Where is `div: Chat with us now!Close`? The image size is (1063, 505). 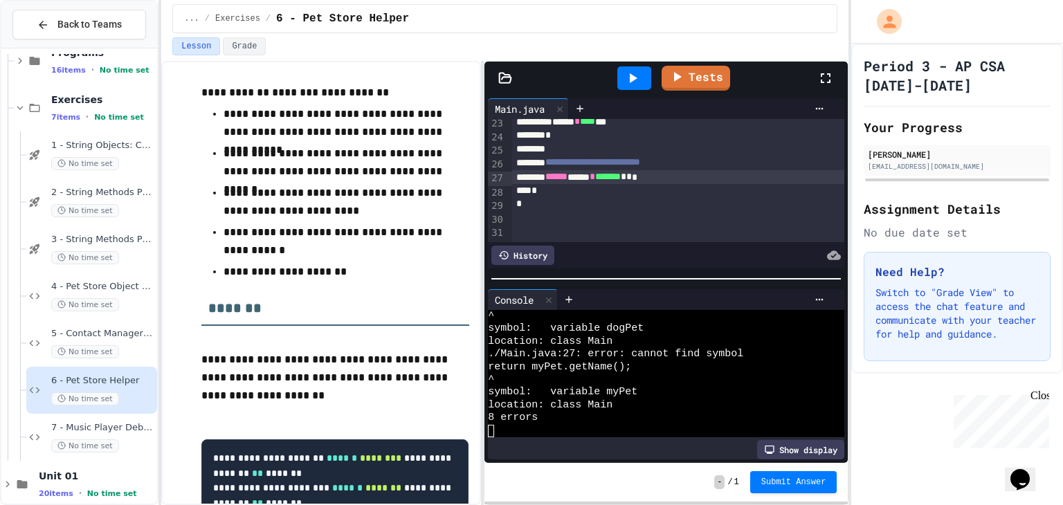 div: Chat with us now!Close is located at coordinates (51, 46).